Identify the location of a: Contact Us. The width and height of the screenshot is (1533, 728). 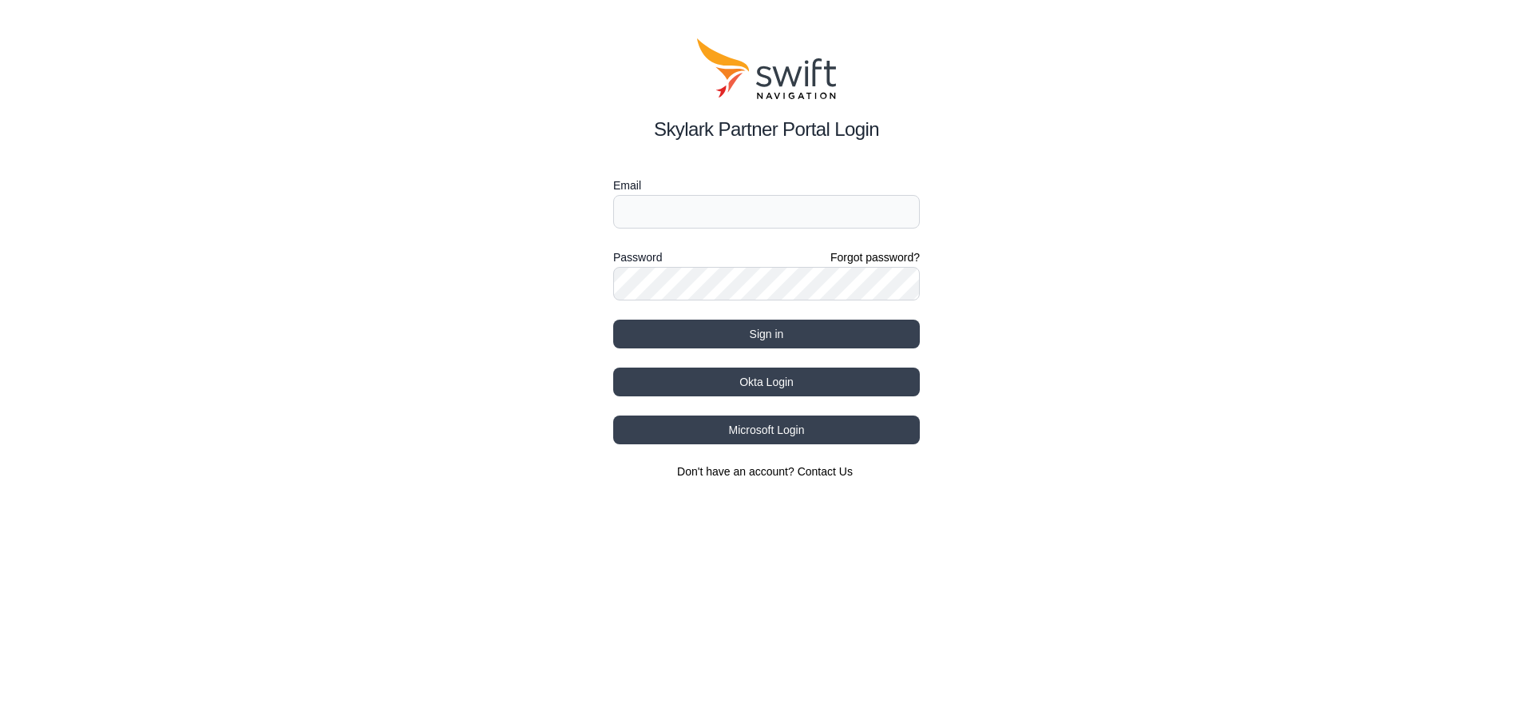
(825, 471).